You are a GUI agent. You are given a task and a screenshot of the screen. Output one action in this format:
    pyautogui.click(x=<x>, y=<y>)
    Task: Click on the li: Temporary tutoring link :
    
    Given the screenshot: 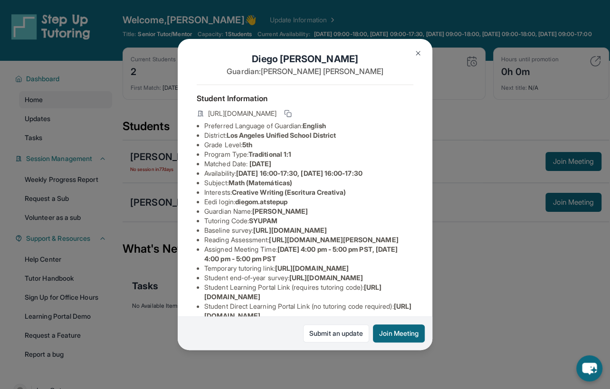 What is the action you would take?
    pyautogui.click(x=309, y=269)
    